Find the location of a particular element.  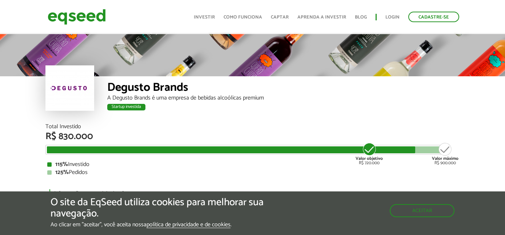

h5: O site da EqSeed utiliza cookies para melhorar sua navegação. is located at coordinates (172, 208).